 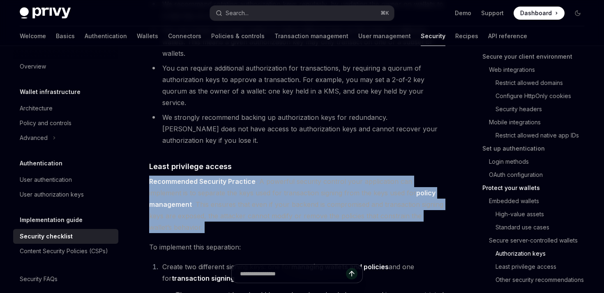 I want to click on a: Secure your client environment, so click(x=537, y=57).